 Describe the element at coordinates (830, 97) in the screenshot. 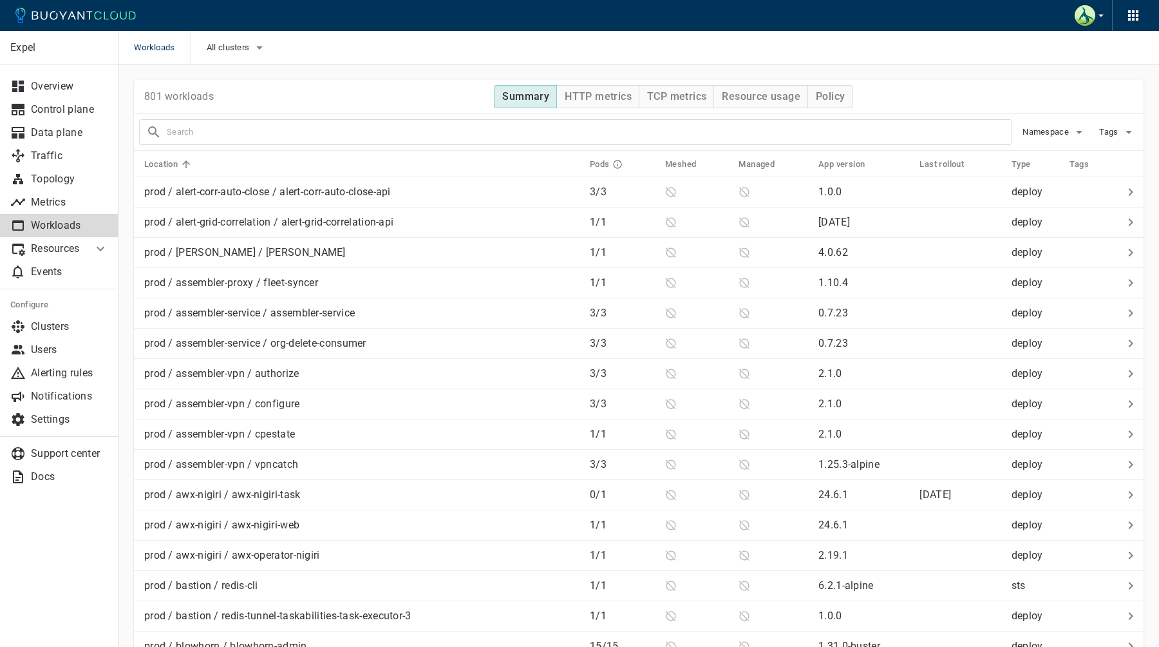

I see `button: Policy` at that location.